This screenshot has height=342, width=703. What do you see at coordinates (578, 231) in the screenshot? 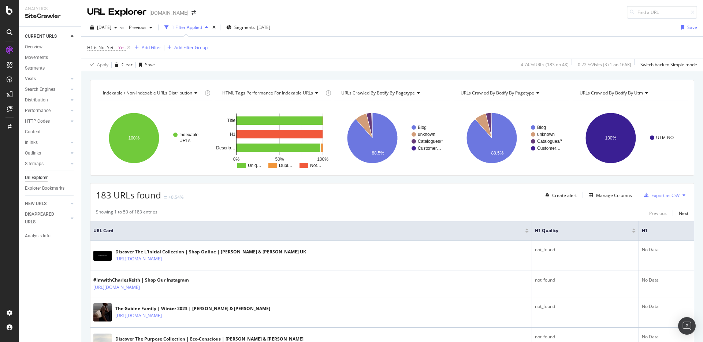
I see `span: H1 Quality` at bounding box center [578, 231].